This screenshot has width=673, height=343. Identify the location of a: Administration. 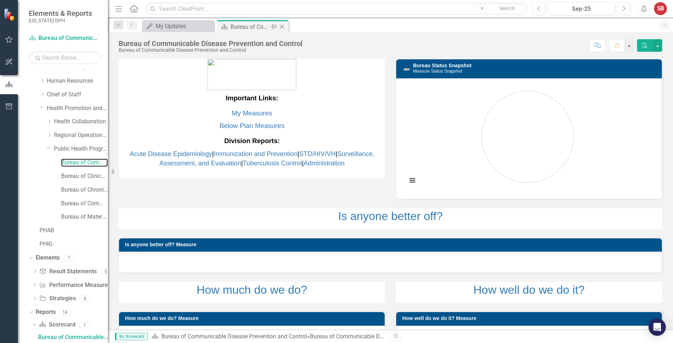
(324, 163).